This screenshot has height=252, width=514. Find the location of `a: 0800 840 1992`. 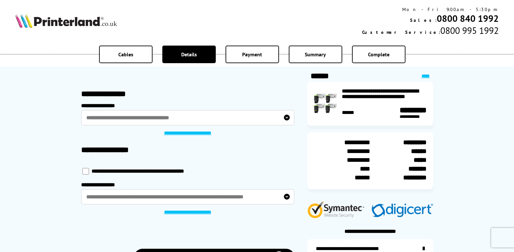

a: 0800 840 1992 is located at coordinates (468, 18).